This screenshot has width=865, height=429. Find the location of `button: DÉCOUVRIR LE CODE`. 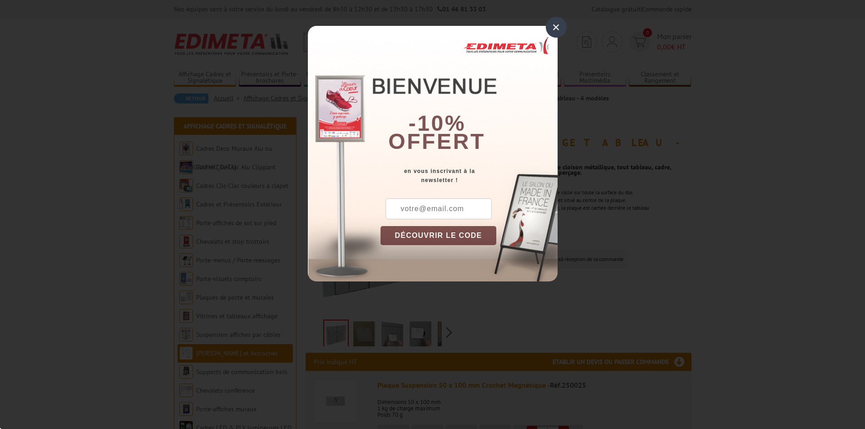

button: DÉCOUVRIR LE CODE is located at coordinates (439, 236).